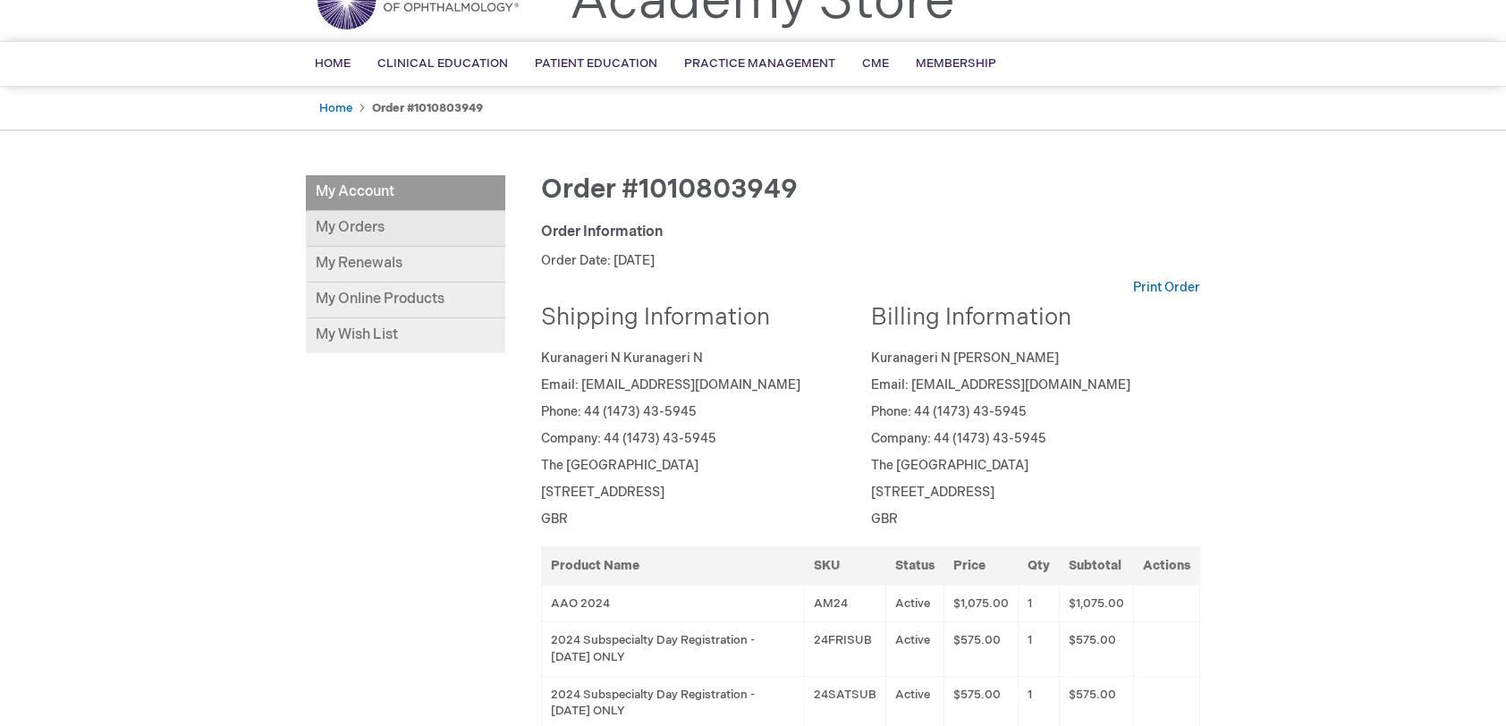 Image resolution: width=1506 pixels, height=726 pixels. Describe the element at coordinates (405, 335) in the screenshot. I see `a: My Wish List` at that location.